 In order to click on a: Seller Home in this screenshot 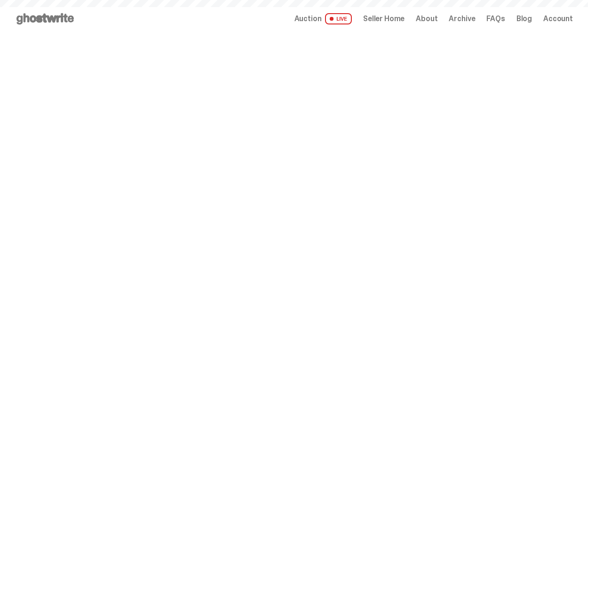, I will do `click(384, 19)`.